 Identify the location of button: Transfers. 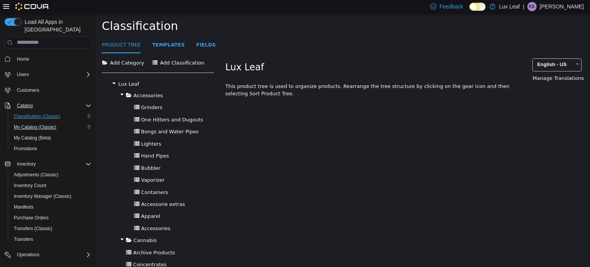
(51, 239).